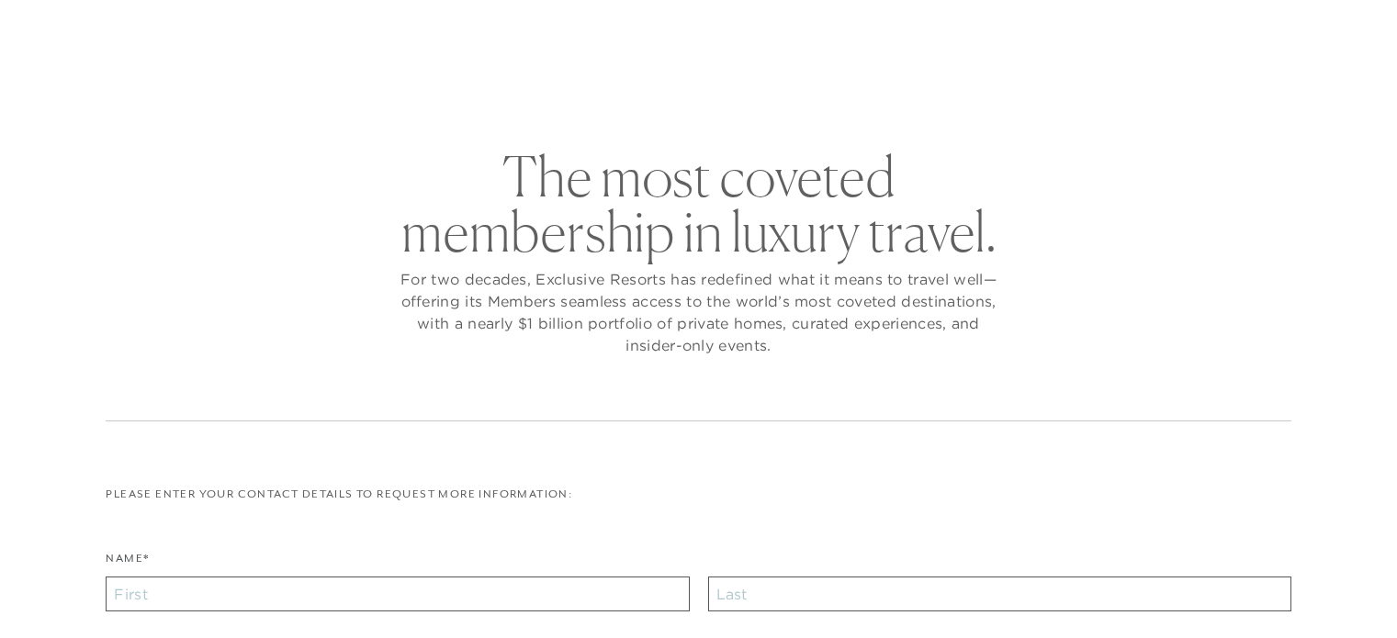  I want to click on a: Community, so click(853, 85).